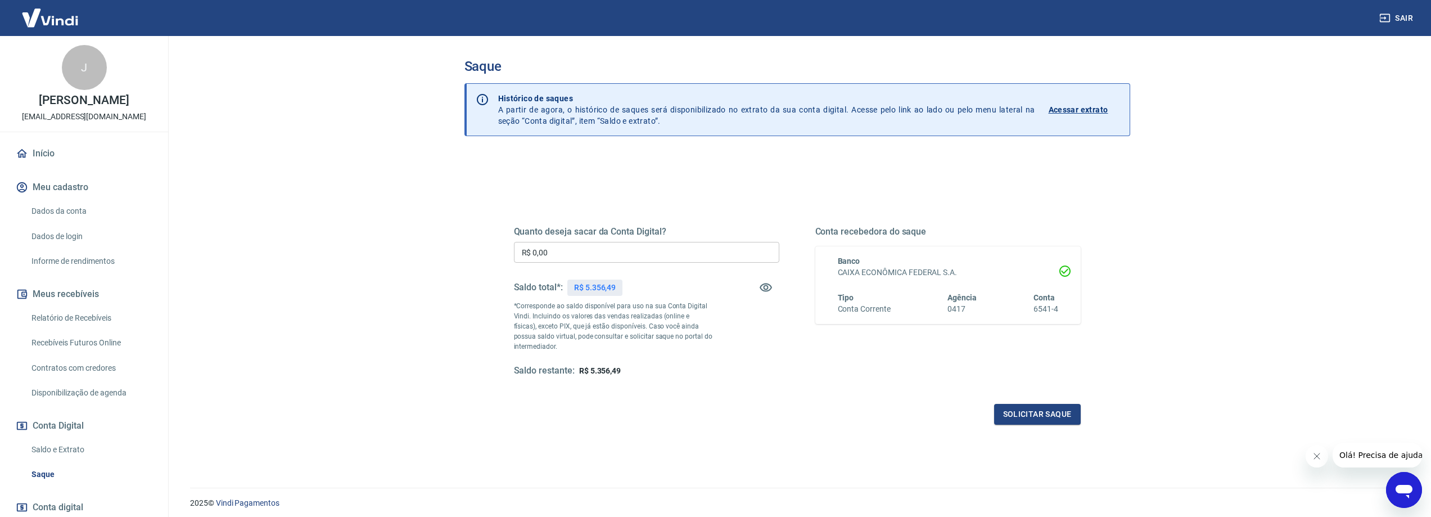 Image resolution: width=1431 pixels, height=517 pixels. Describe the element at coordinates (91, 236) in the screenshot. I see `a: Dados de login` at that location.